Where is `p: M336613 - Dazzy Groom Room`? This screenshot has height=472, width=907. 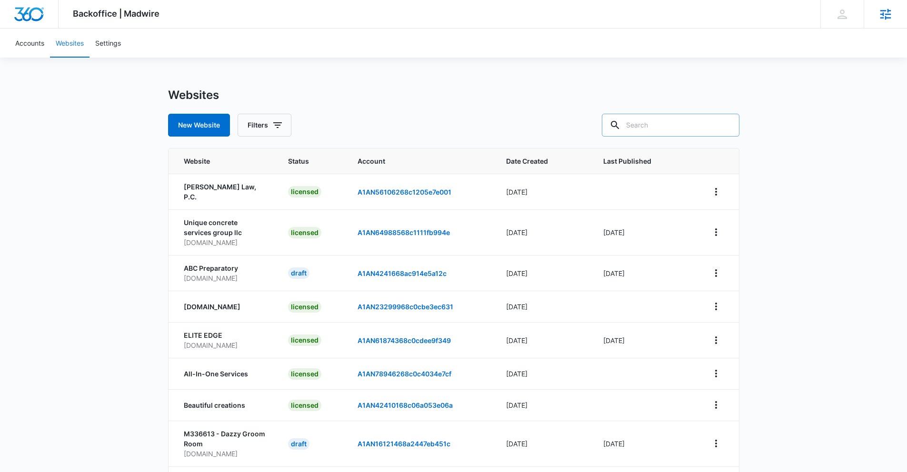 p: M336613 - Dazzy Groom Room is located at coordinates (225, 439).